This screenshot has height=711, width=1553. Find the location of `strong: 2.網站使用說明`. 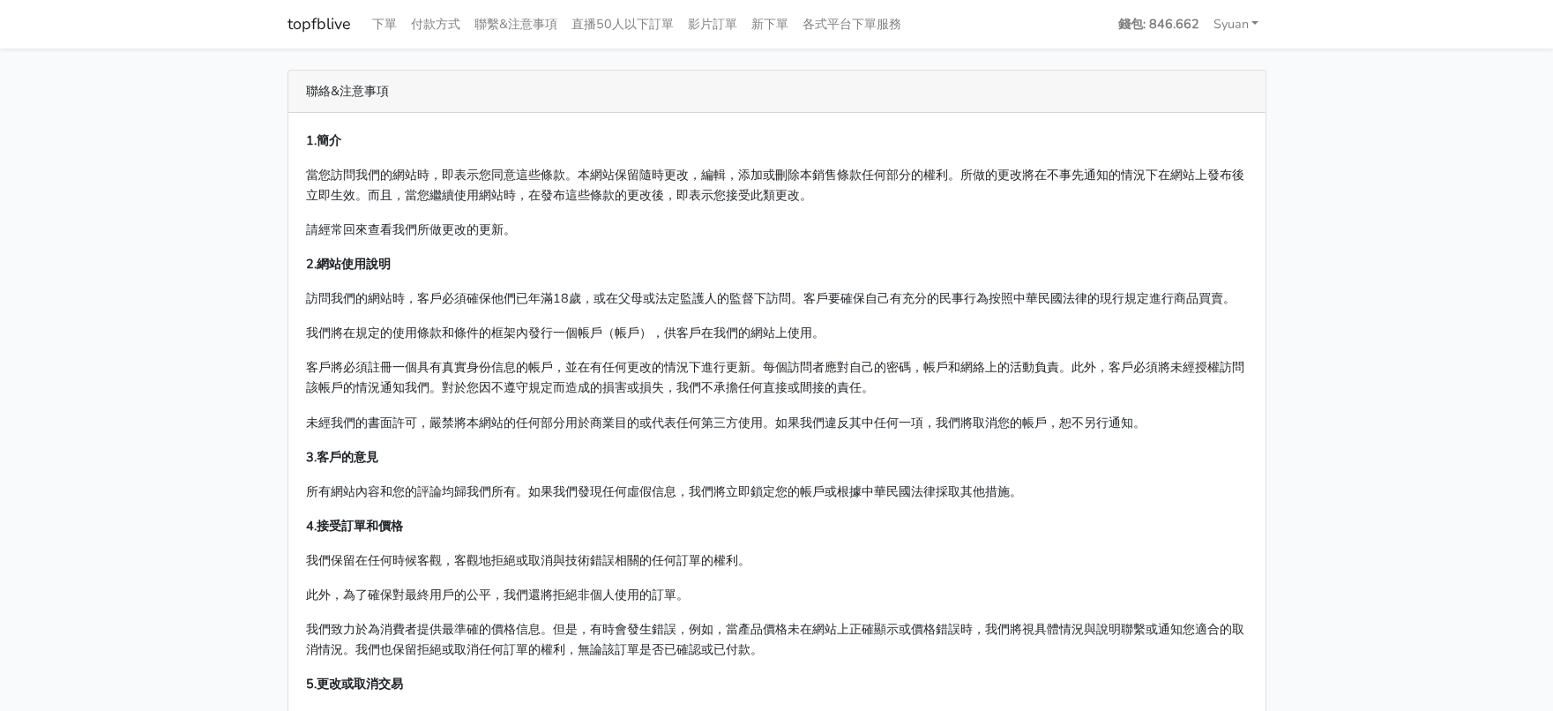

strong: 2.網站使用說明 is located at coordinates (348, 264).